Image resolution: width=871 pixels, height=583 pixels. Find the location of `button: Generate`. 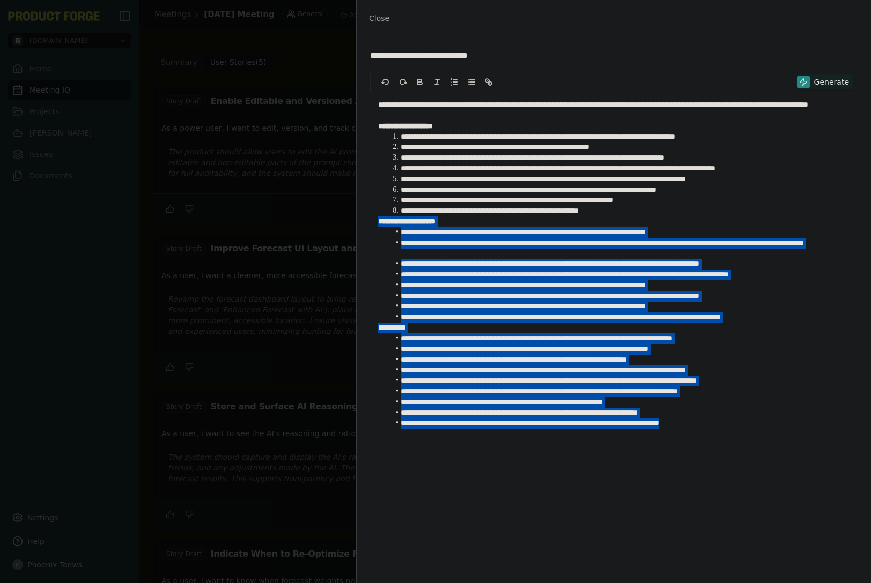

button: Generate is located at coordinates (824, 82).